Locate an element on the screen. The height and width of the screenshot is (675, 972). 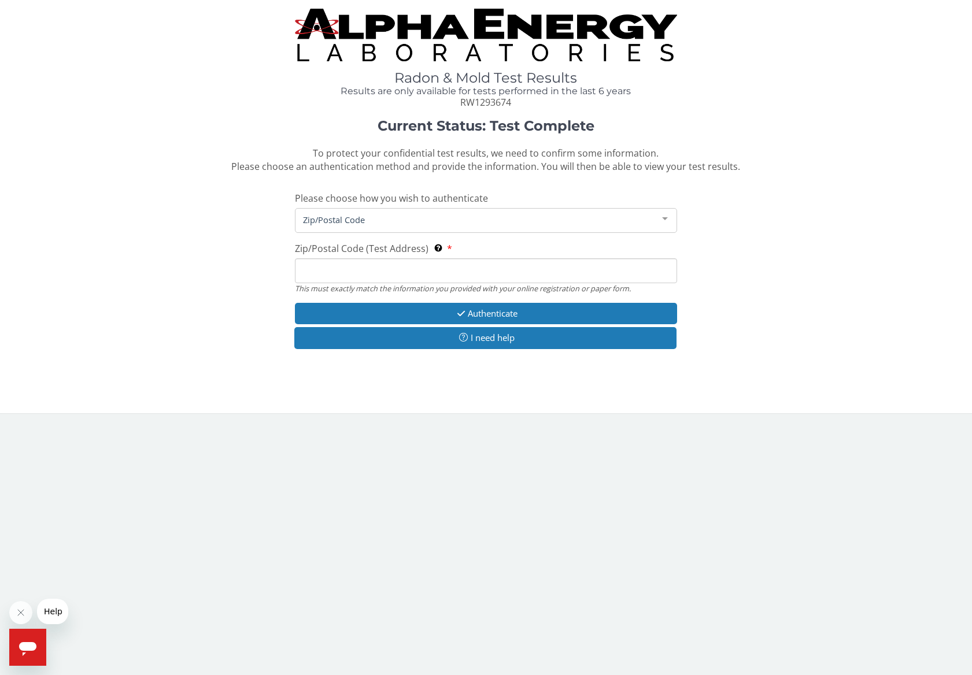
h4: Results are only available for tests performed in the last 6 years is located at coordinates (486, 91).